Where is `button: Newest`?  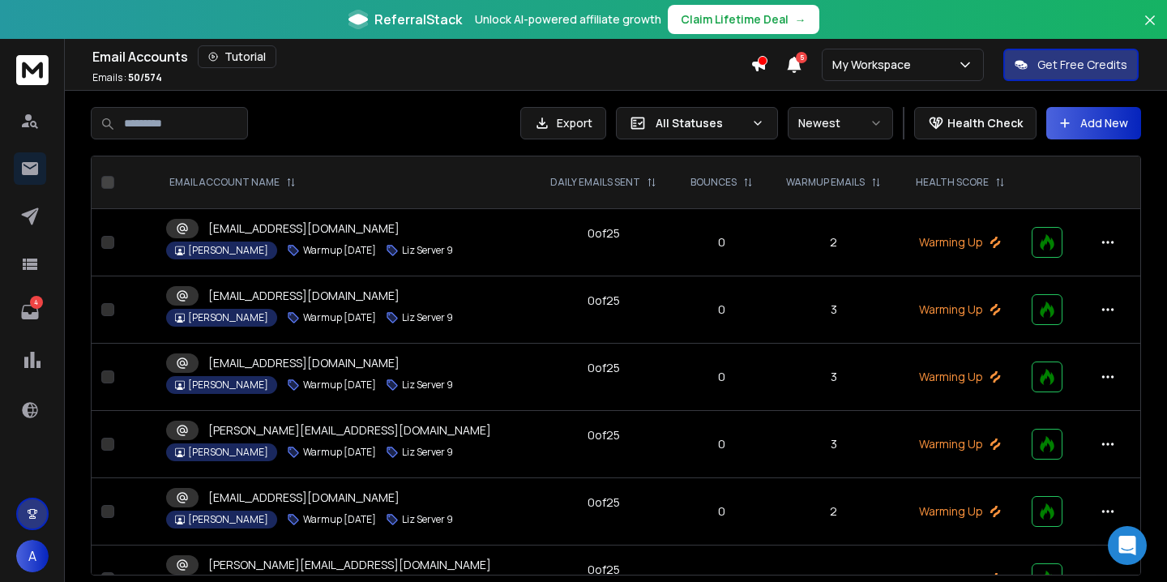 button: Newest is located at coordinates (840, 123).